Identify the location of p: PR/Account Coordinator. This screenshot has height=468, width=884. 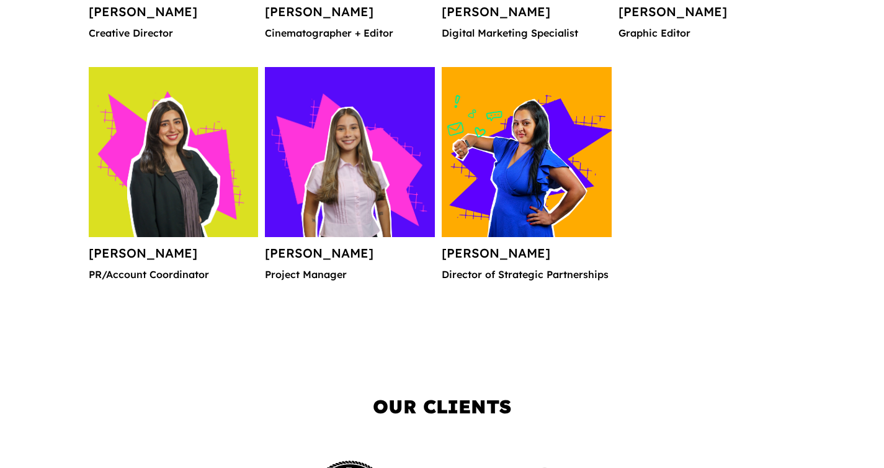
(174, 279).